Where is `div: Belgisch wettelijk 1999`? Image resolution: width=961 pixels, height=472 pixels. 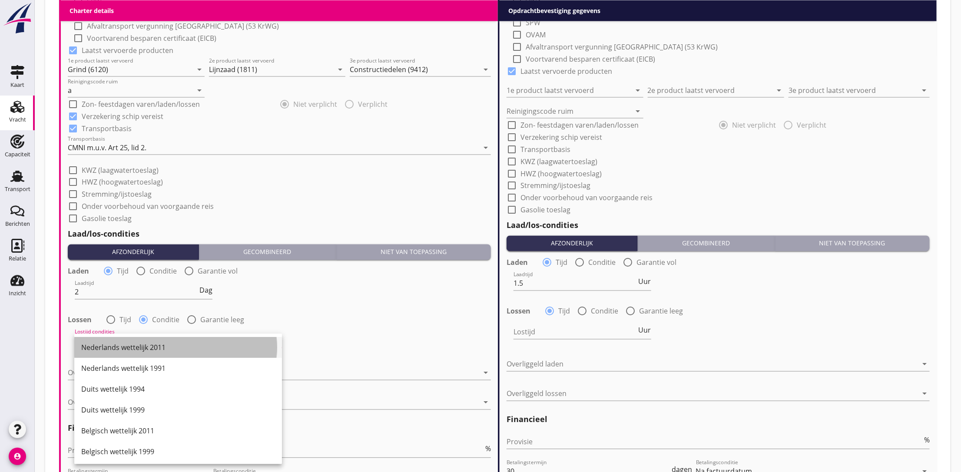
div: Belgisch wettelijk 1999 is located at coordinates (178, 452).